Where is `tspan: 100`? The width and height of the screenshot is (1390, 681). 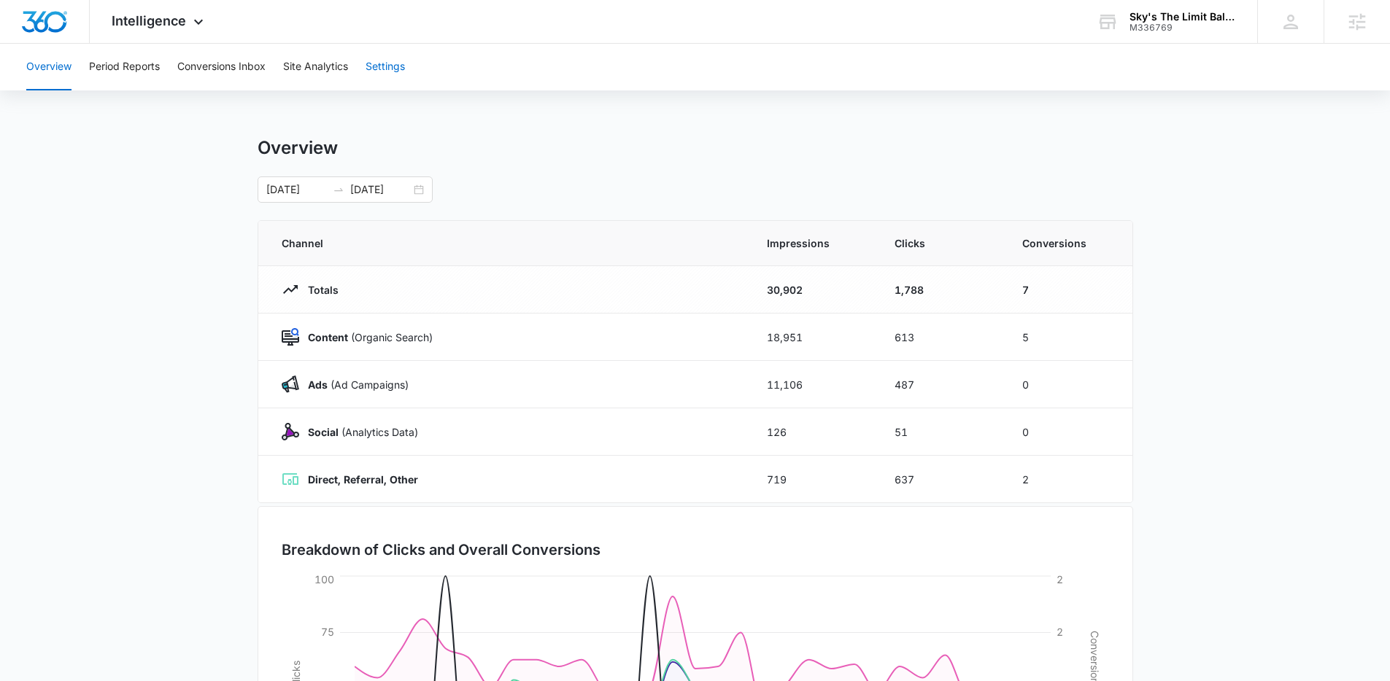
tspan: 100 is located at coordinates (324, 579).